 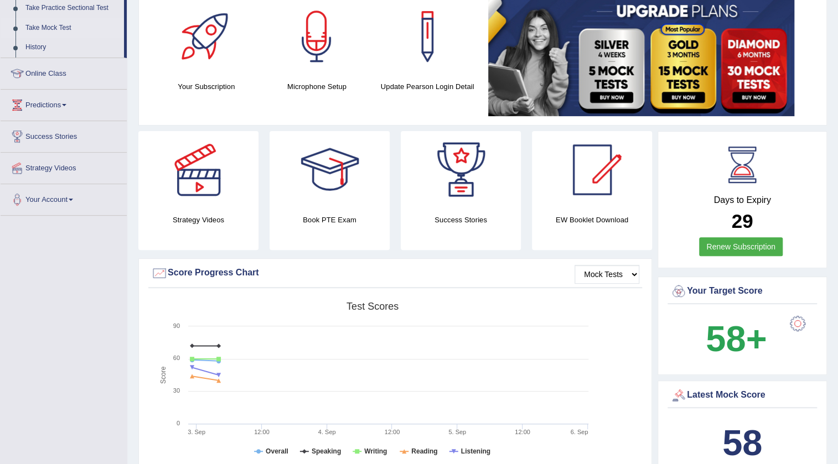 What do you see at coordinates (317, 86) in the screenshot?
I see `h4: Microphone Setup` at bounding box center [317, 86].